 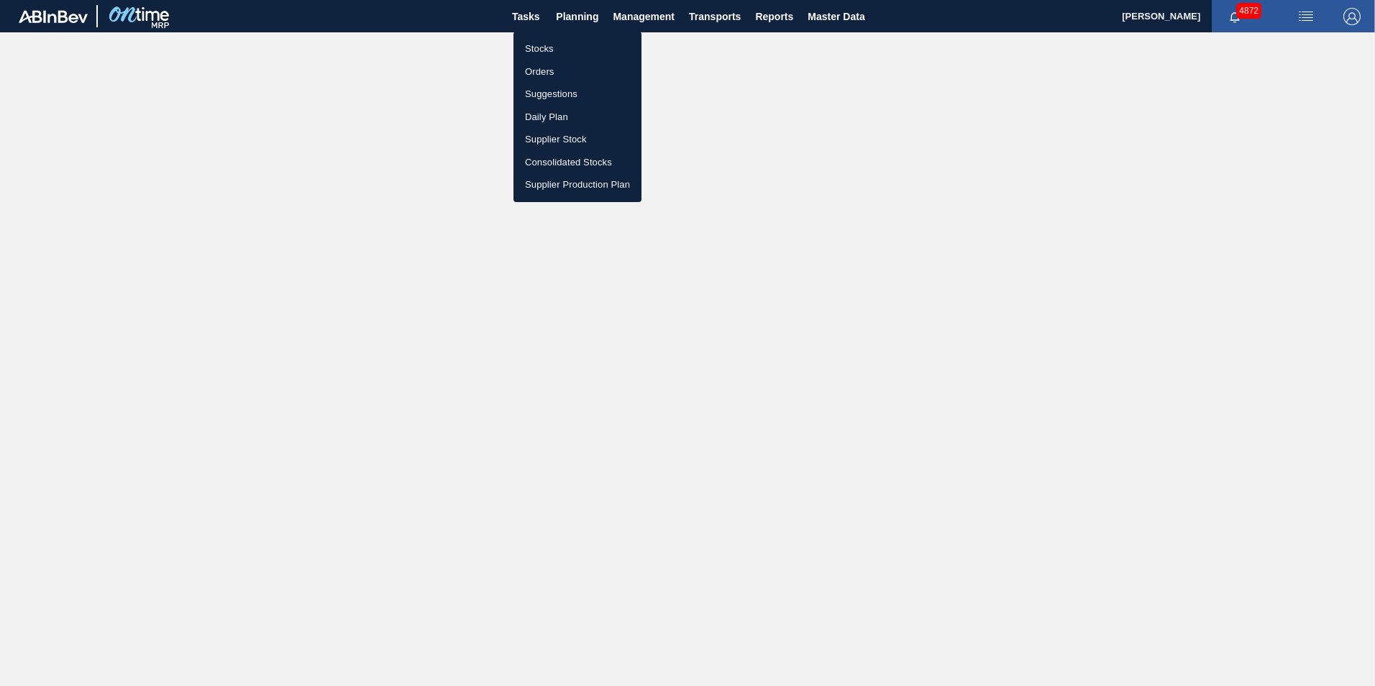 I want to click on a: Consolidated Stocks, so click(x=577, y=162).